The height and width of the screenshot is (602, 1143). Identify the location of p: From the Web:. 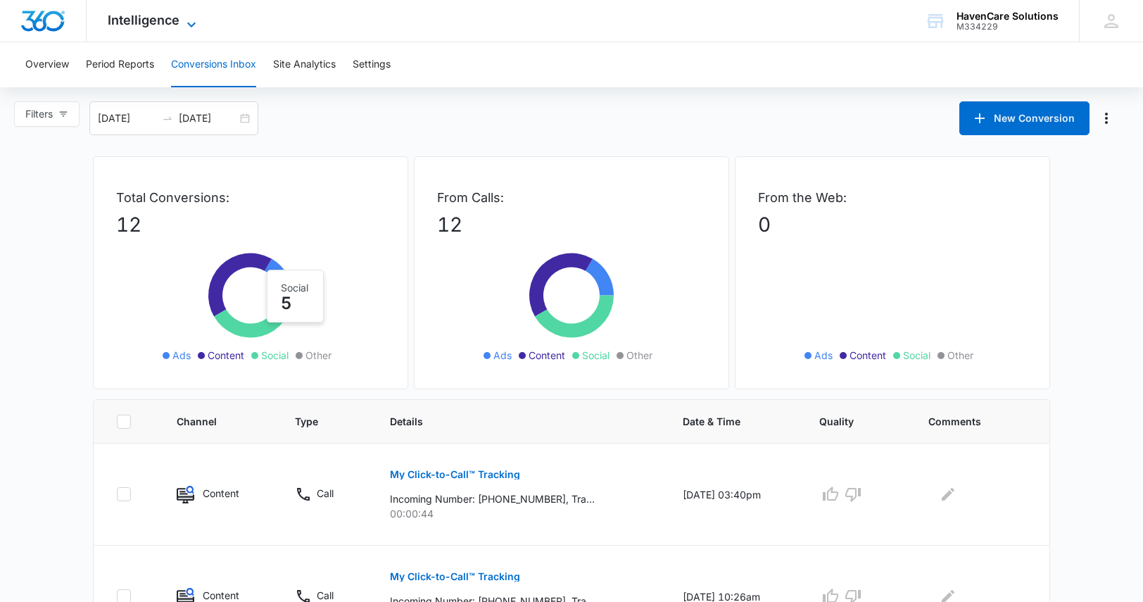
(893, 197).